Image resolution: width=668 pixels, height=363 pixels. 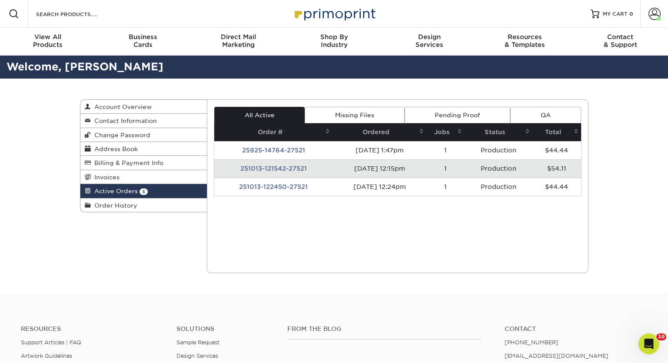 I want to click on a: BusinessCards, so click(x=143, y=42).